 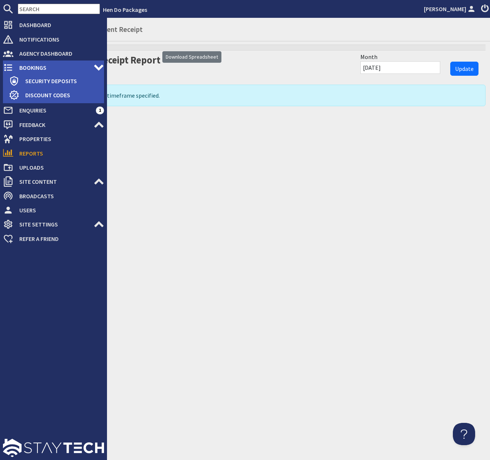 I want to click on a: Download Spreadsheet, so click(x=192, y=57).